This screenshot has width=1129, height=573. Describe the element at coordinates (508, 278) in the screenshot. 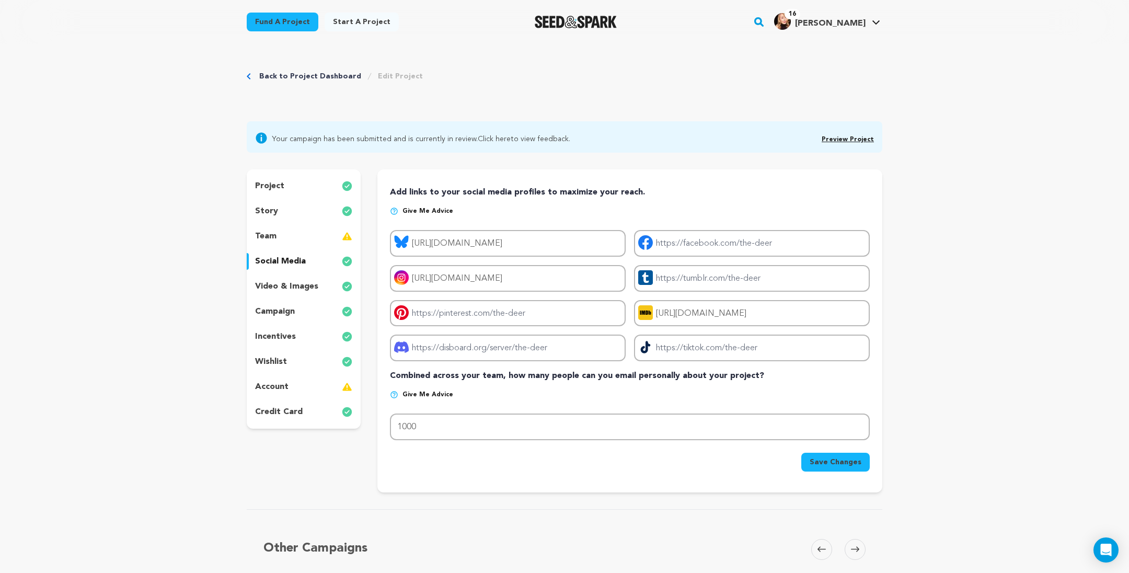

I see `input: https://instagram.com/the-deer` at that location.